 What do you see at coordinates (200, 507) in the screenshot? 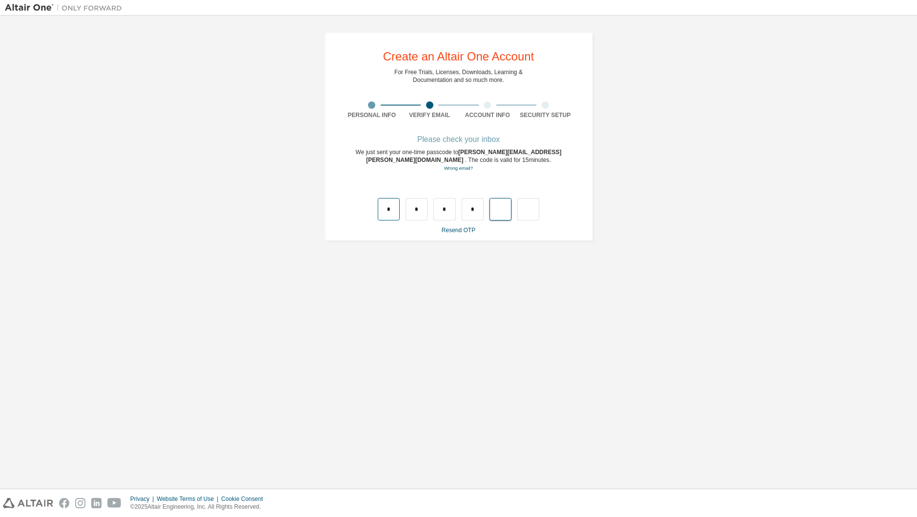
I see `p: © 2025 Altair Engineering, Inc. All Rights Reserved.` at bounding box center [200, 507].